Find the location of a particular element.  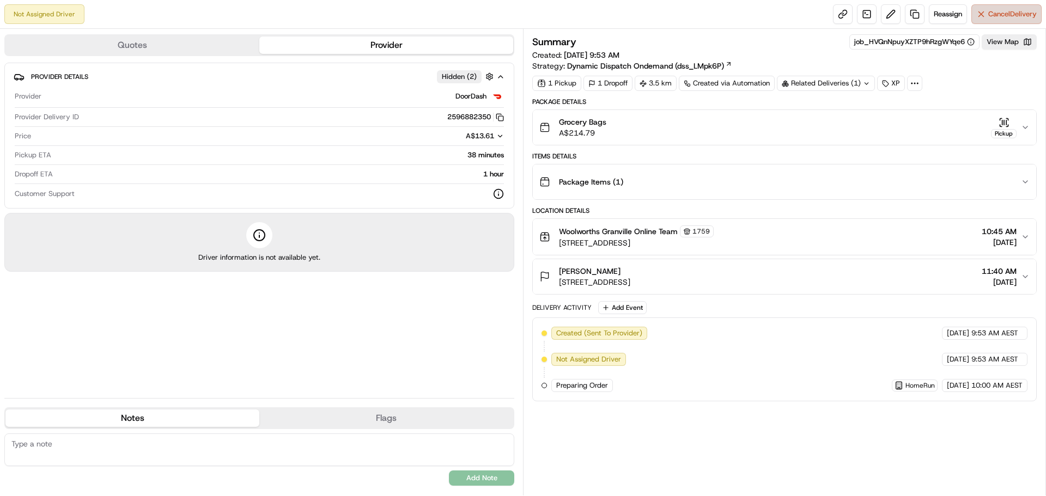

button: Reassign is located at coordinates (948, 14).